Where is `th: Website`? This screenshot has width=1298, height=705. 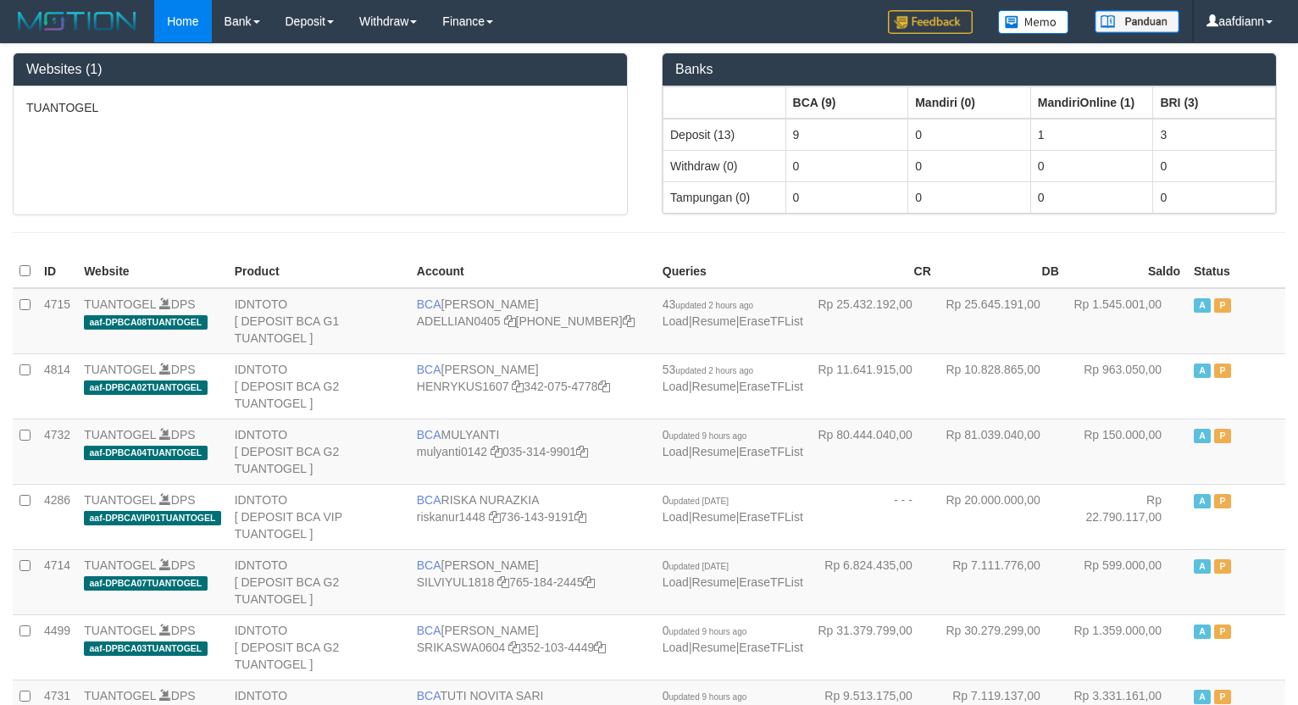 th: Website is located at coordinates (152, 271).